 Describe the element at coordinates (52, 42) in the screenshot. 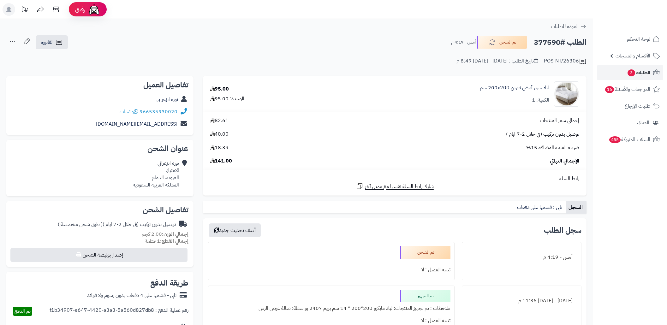

I see `a: الفاتورة` at that location.